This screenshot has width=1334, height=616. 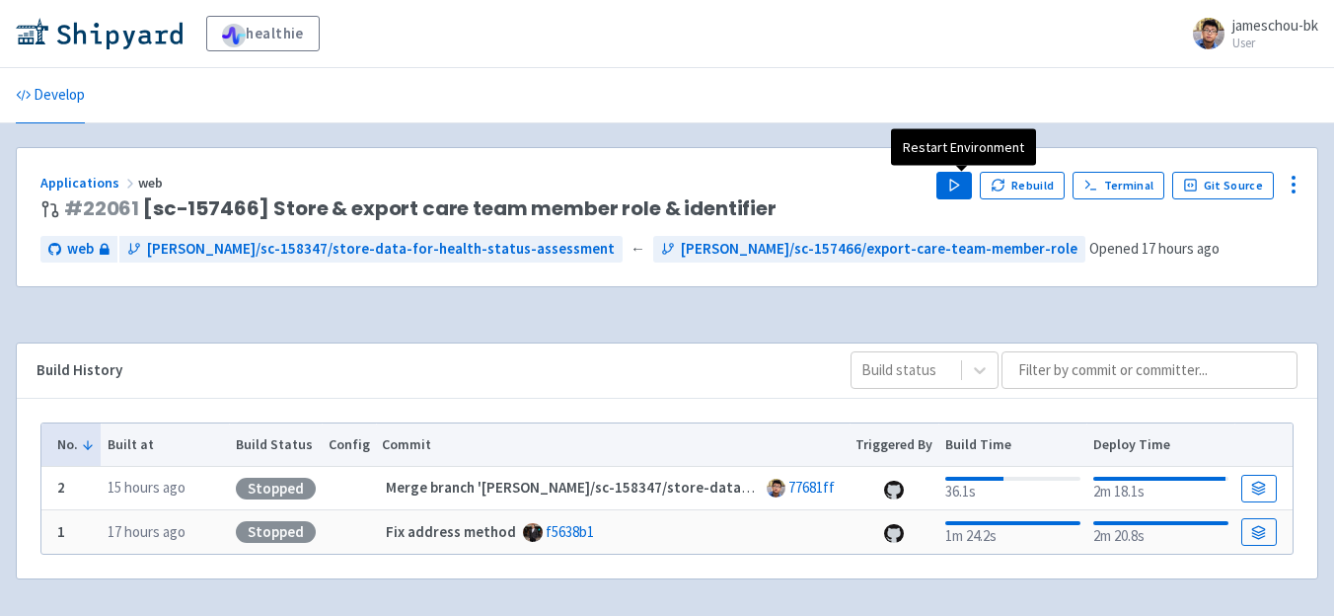 What do you see at coordinates (1249, 34) in the screenshot?
I see `a: jameschou-bk User` at bounding box center [1249, 34].